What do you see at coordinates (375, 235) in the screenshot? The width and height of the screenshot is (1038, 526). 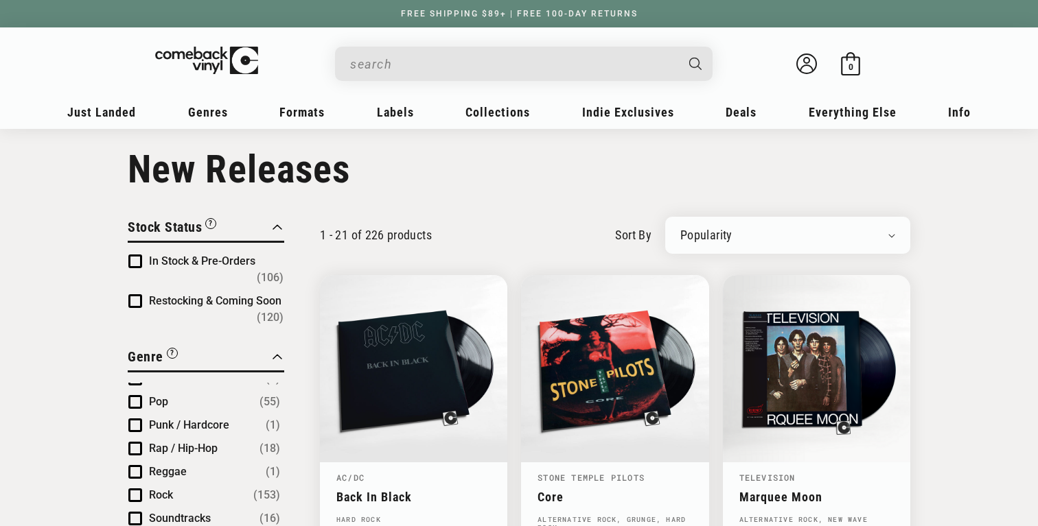 I see `p: 1 - 21 of 226 products` at bounding box center [375, 235].